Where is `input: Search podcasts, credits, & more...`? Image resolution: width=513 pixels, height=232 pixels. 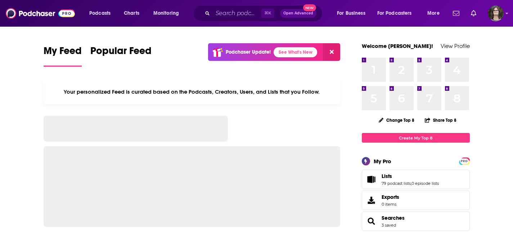
input: Search podcasts, credits, & more... is located at coordinates (237, 13).